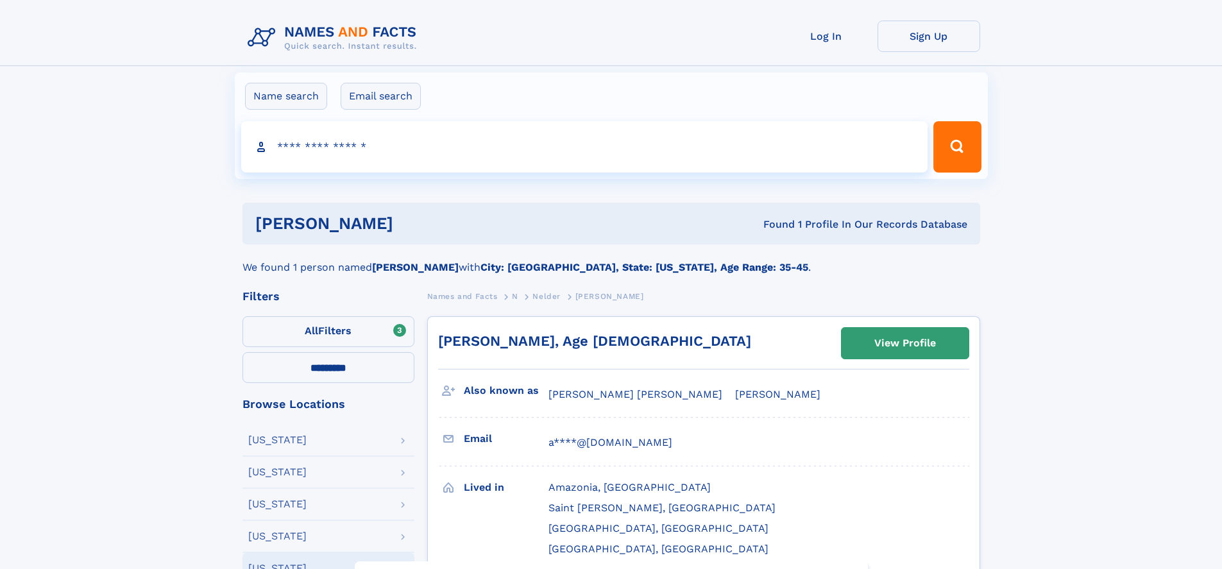  I want to click on span: N, so click(515, 296).